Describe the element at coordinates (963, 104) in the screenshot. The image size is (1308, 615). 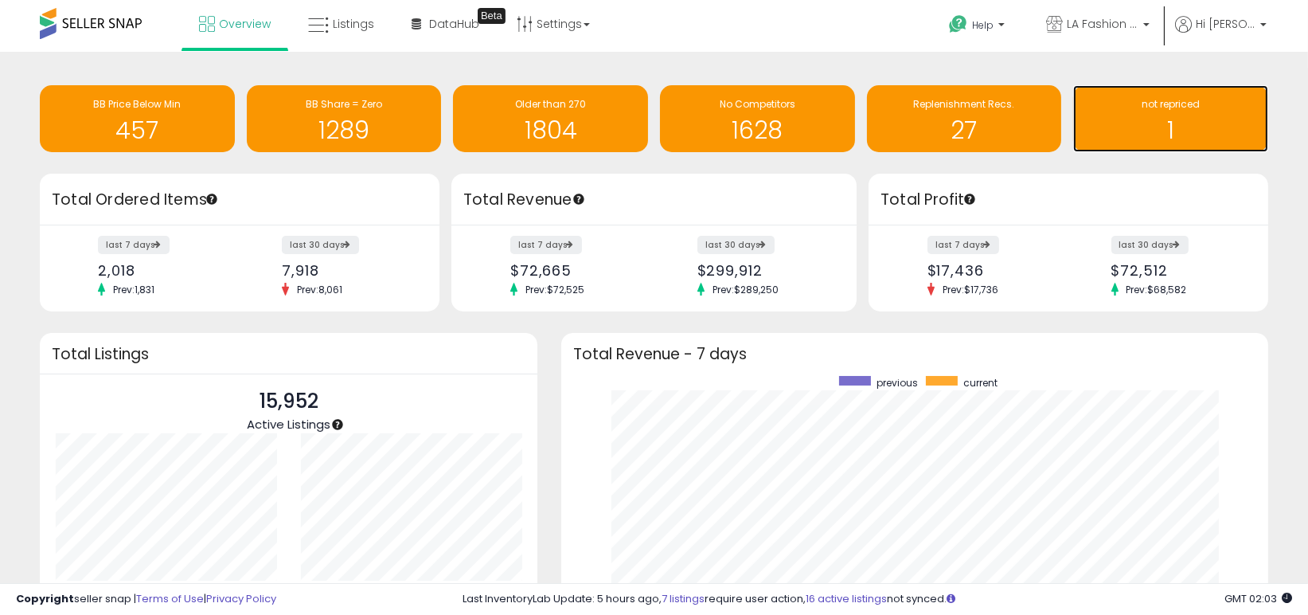
I see `span: Replenishment Recs.` at that location.